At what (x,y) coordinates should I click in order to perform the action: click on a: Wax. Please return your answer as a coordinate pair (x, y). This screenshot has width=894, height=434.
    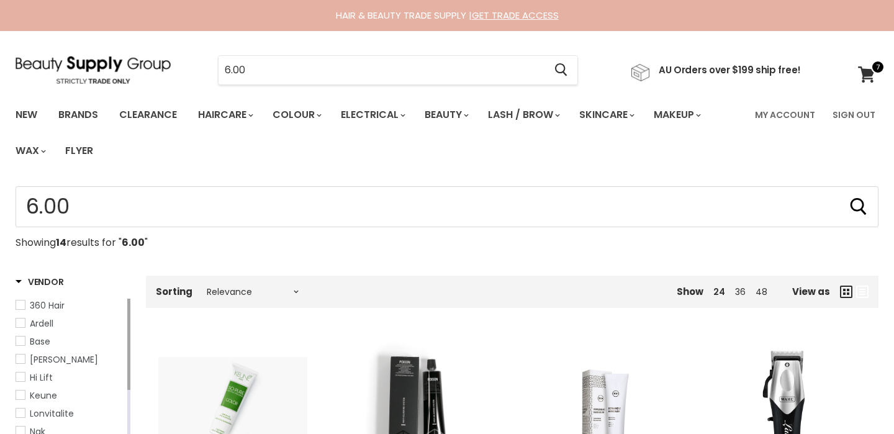
    Looking at the image, I should click on (30, 151).